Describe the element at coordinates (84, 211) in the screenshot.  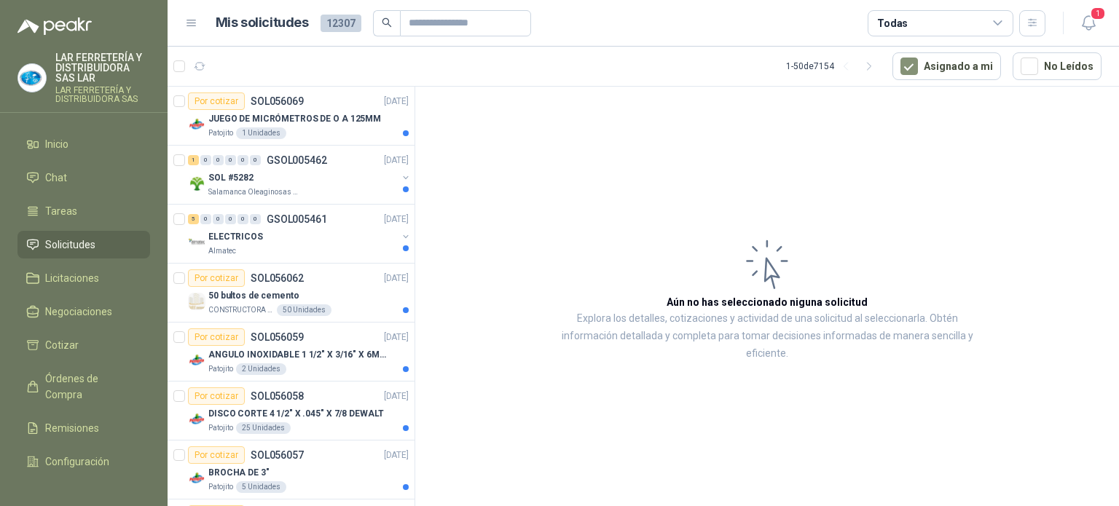
I see `a: Tareas` at that location.